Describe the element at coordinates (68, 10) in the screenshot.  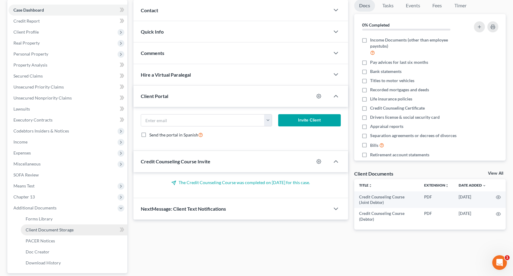
I see `a: Case Dashboard` at that location.